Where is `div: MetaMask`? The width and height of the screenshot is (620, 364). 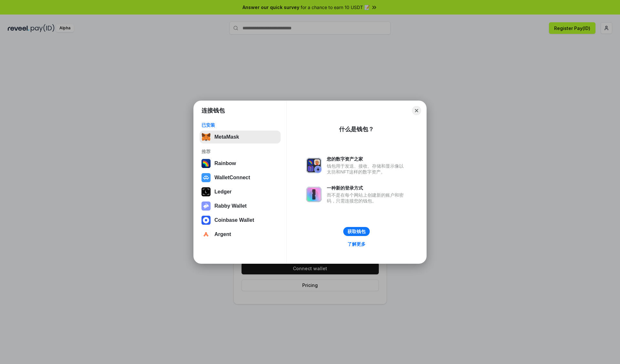
div: MetaMask is located at coordinates (227, 137).